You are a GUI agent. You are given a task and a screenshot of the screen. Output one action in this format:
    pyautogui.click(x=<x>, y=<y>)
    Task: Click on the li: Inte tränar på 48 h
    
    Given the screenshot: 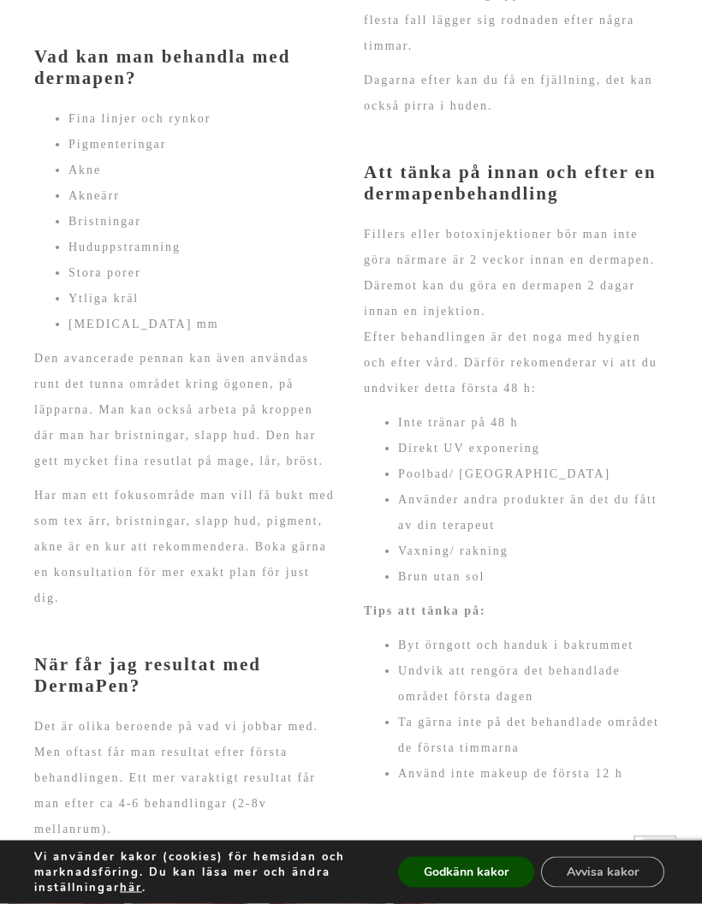 What is the action you would take?
    pyautogui.click(x=533, y=424)
    